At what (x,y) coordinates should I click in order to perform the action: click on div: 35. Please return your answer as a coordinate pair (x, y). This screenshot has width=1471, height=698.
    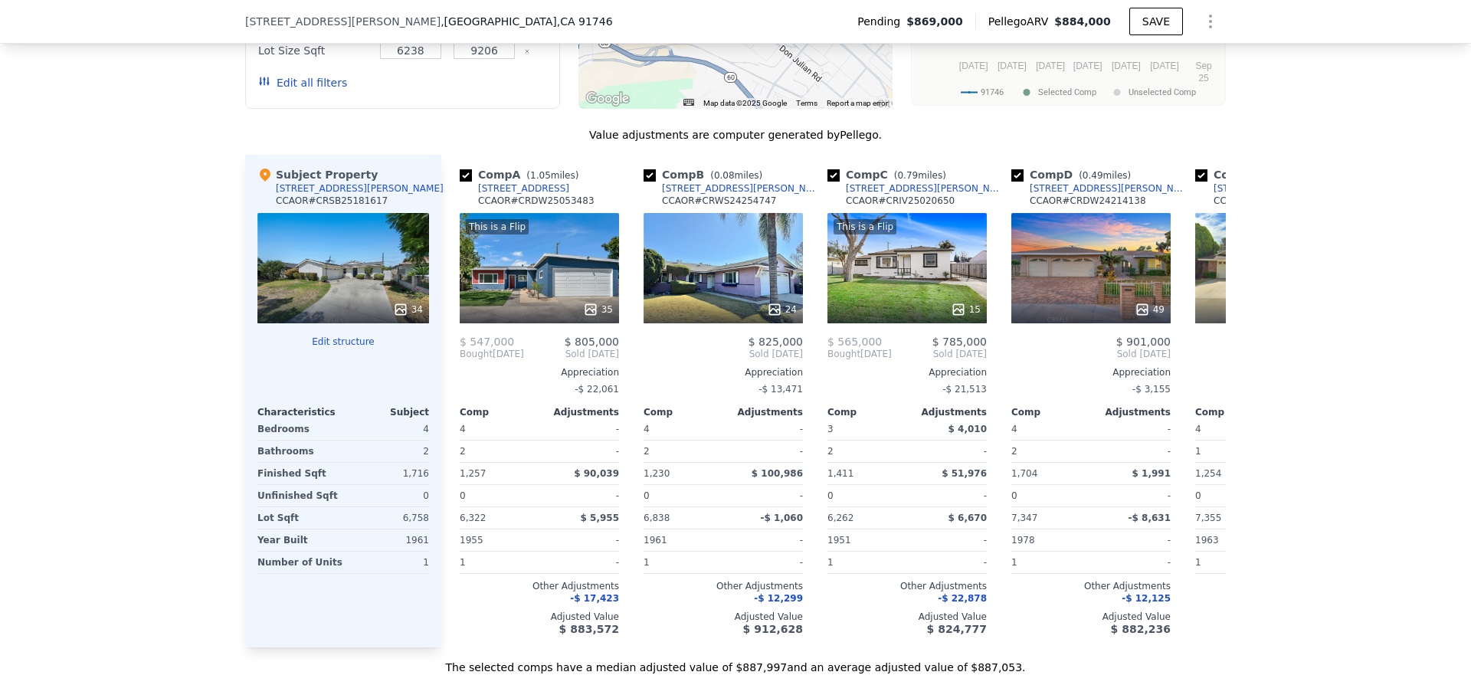
    Looking at the image, I should click on (597, 309).